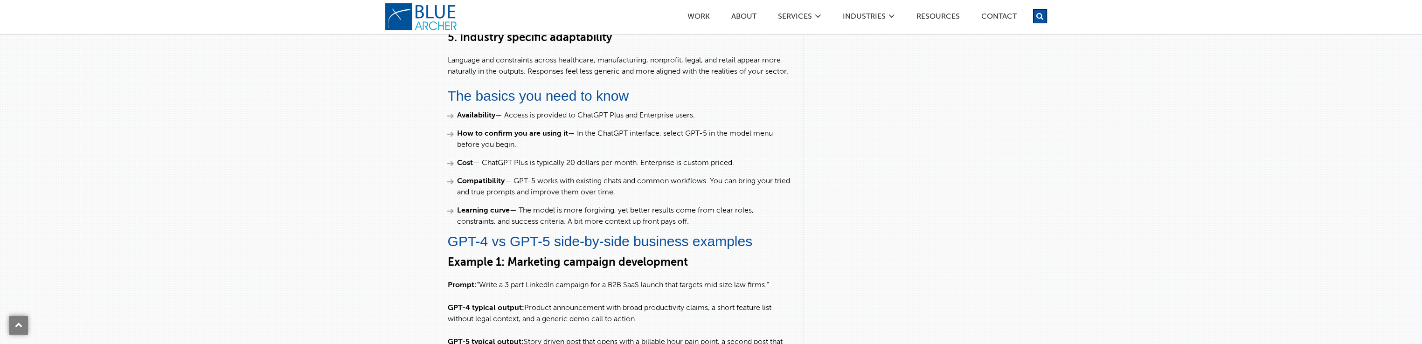 Image resolution: width=1422 pixels, height=344 pixels. Describe the element at coordinates (618, 242) in the screenshot. I see `h2: GPT-4 vs GPT-5 side-by-side business examples` at that location.